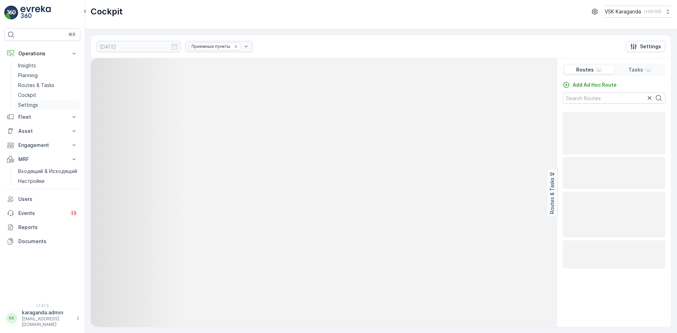 The image size is (677, 333). Describe the element at coordinates (42, 131) in the screenshot. I see `p: Asset` at that location.